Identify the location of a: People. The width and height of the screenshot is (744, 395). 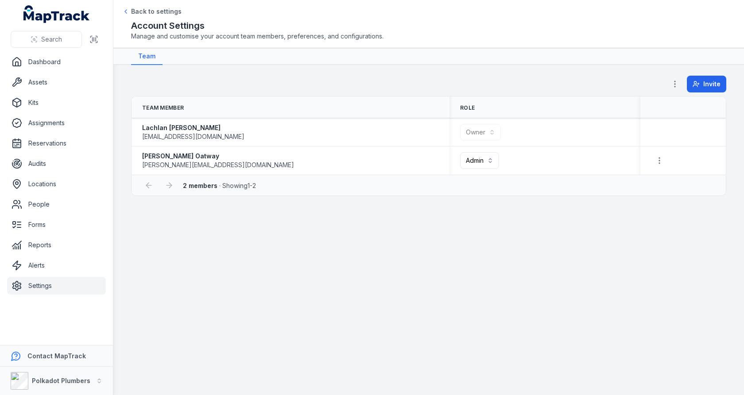
(56, 205).